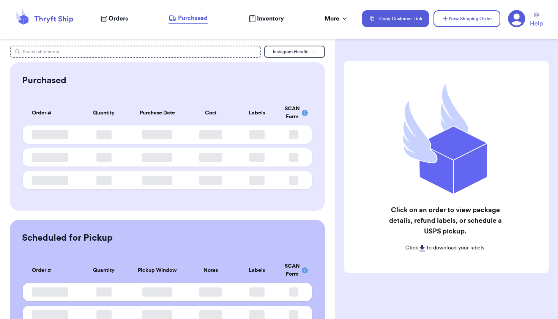  I want to click on input: Search shipments..., so click(135, 52).